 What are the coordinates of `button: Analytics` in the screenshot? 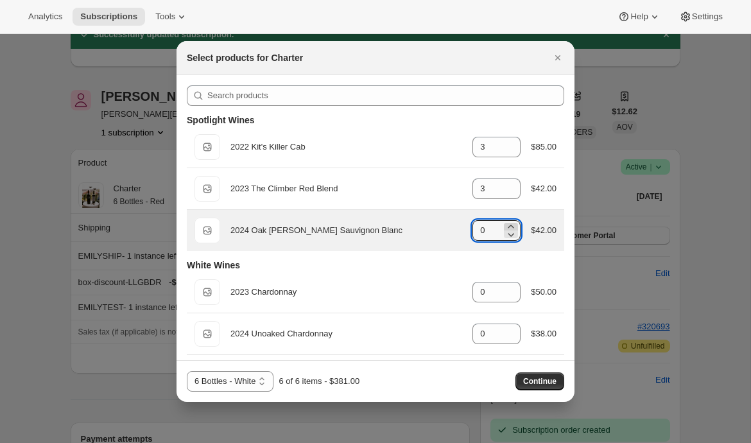 It's located at (45, 17).